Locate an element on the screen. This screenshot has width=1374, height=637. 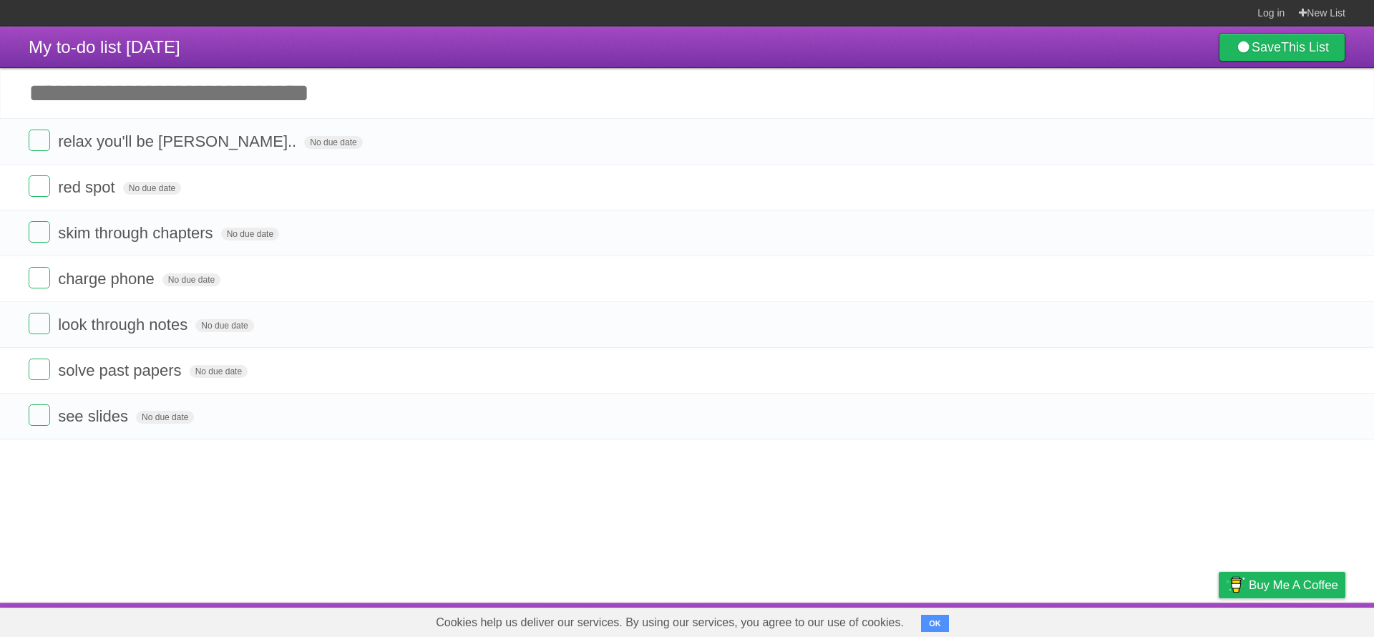
span: look through notes is located at coordinates (125, 324).